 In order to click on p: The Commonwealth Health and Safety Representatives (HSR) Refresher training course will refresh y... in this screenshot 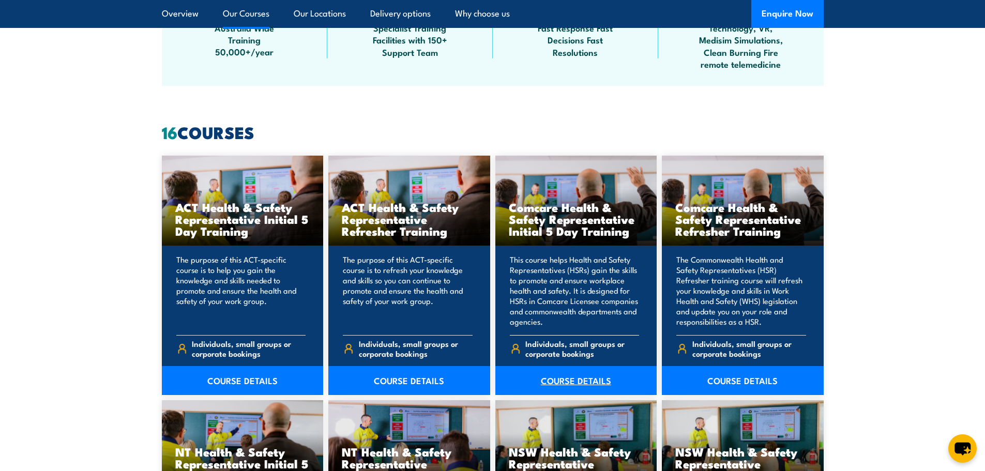, I will do `click(741, 291)`.